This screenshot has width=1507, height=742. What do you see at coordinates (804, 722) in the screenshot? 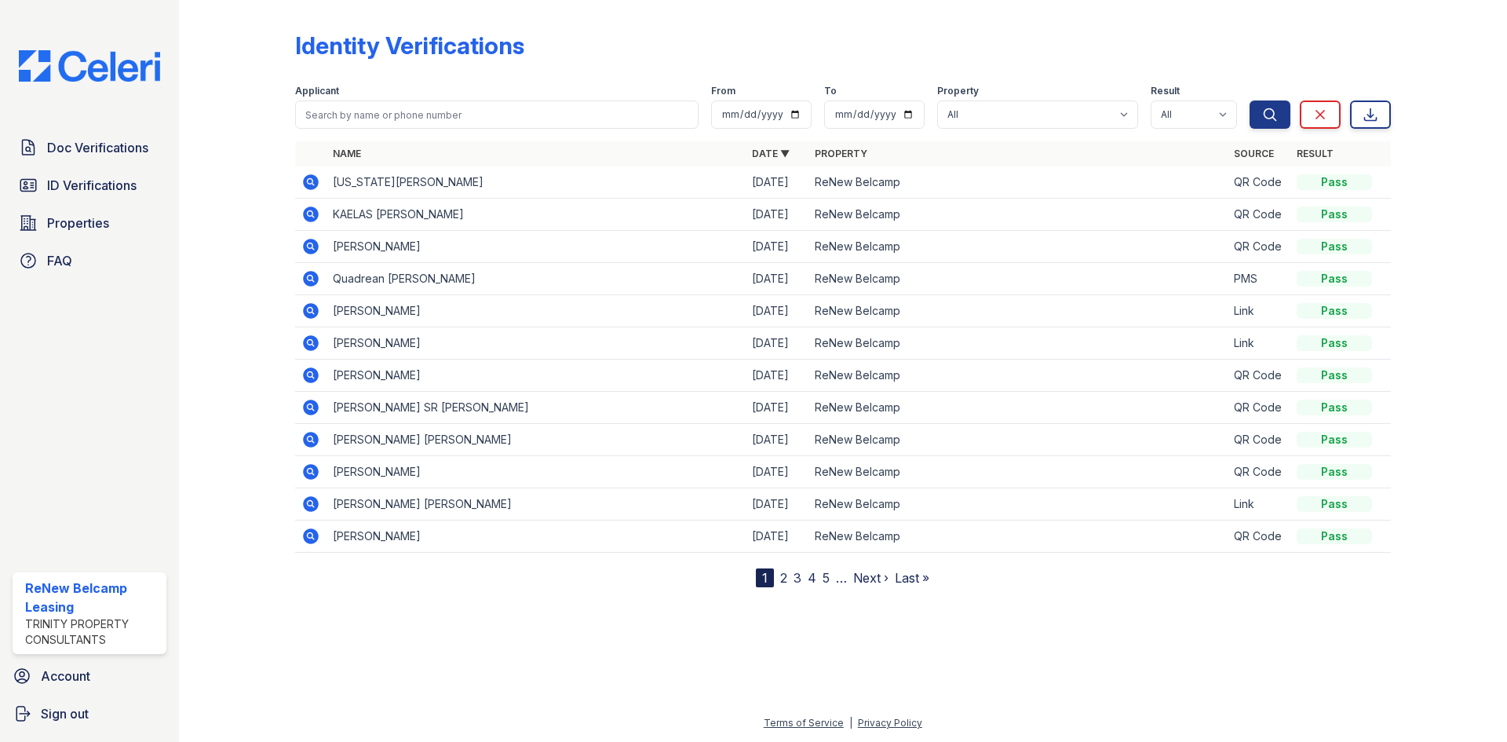
I see `a: Terms of Service` at bounding box center [804, 722].